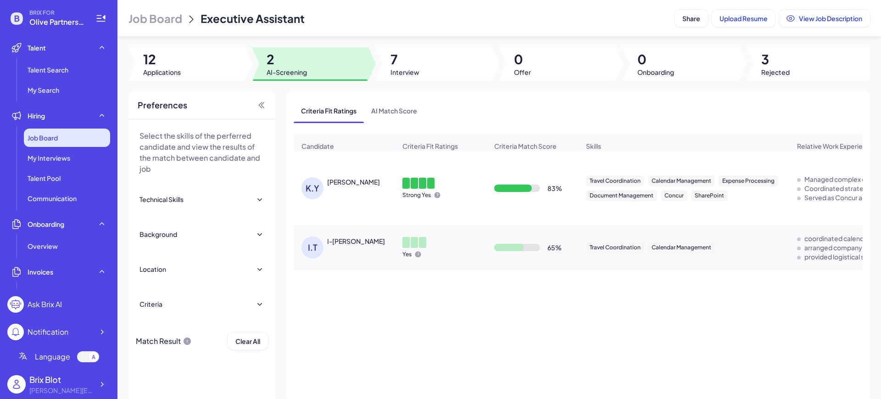 This screenshot has width=881, height=399. What do you see at coordinates (162, 59) in the screenshot?
I see `span: 12` at bounding box center [162, 59].